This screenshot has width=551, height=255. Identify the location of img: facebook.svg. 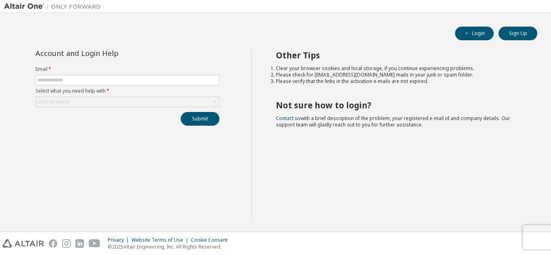
(53, 243).